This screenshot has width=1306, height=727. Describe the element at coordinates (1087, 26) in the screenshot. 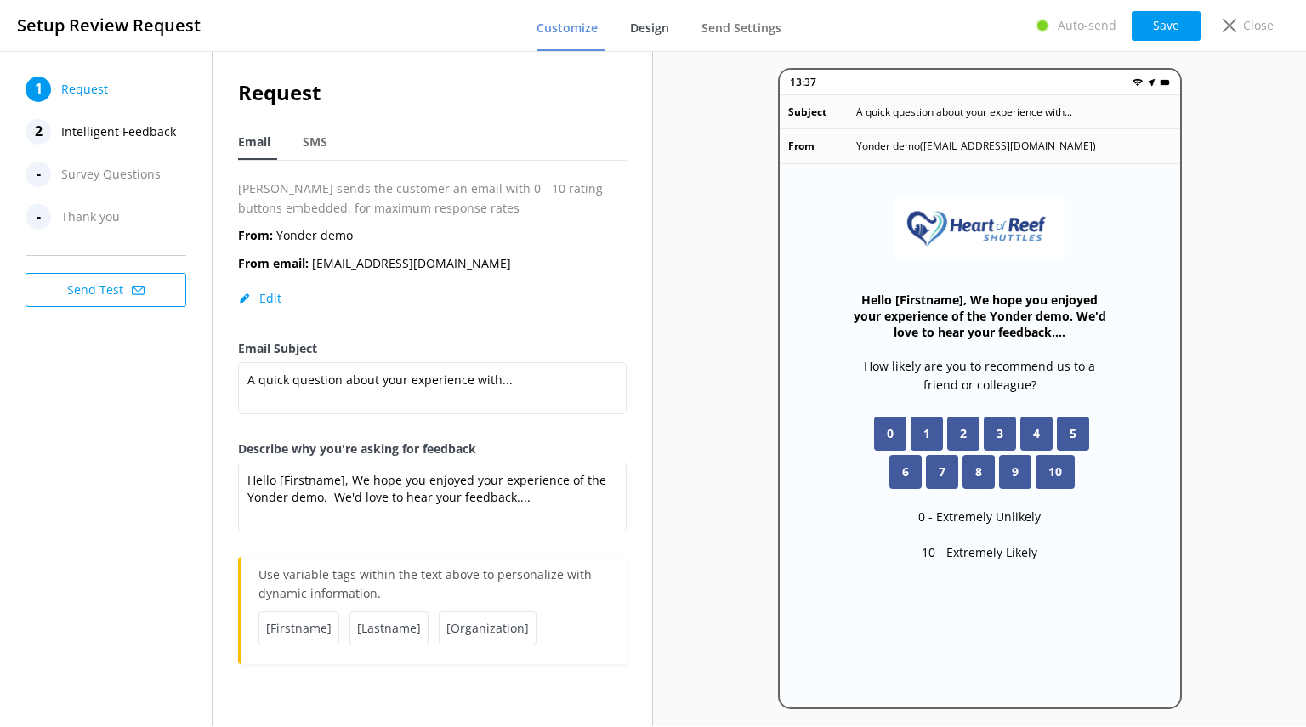

I see `p: Auto-send` at that location.